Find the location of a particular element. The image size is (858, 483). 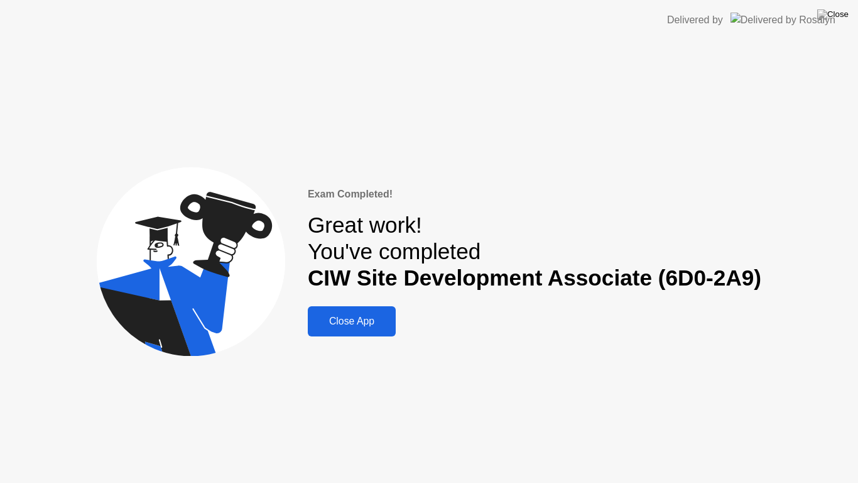

div: Delivered by is located at coordinates (695, 20).